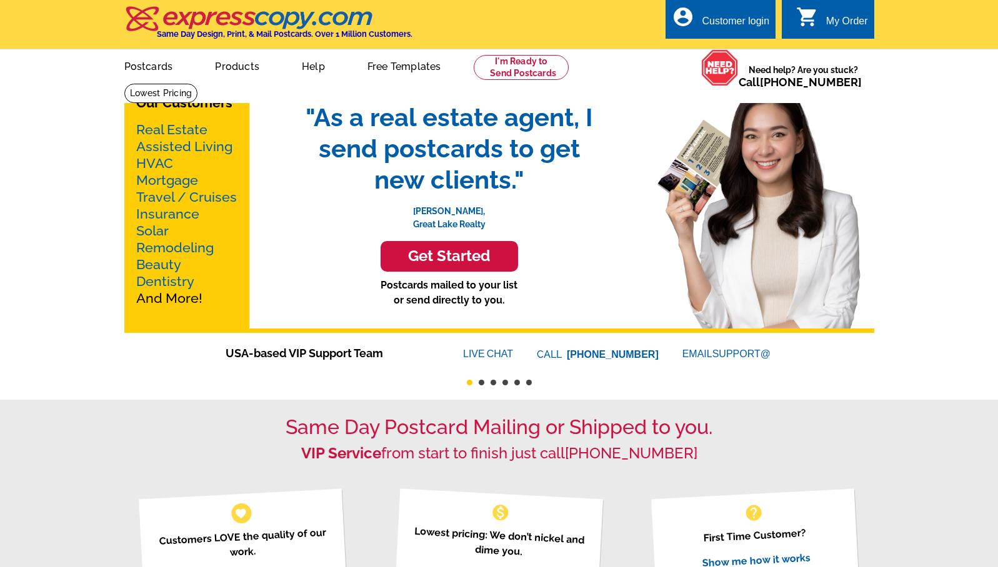 Image resolution: width=998 pixels, height=567 pixels. Describe the element at coordinates (325, 353) in the screenshot. I see `span: USA-based VIP Support Team` at that location.